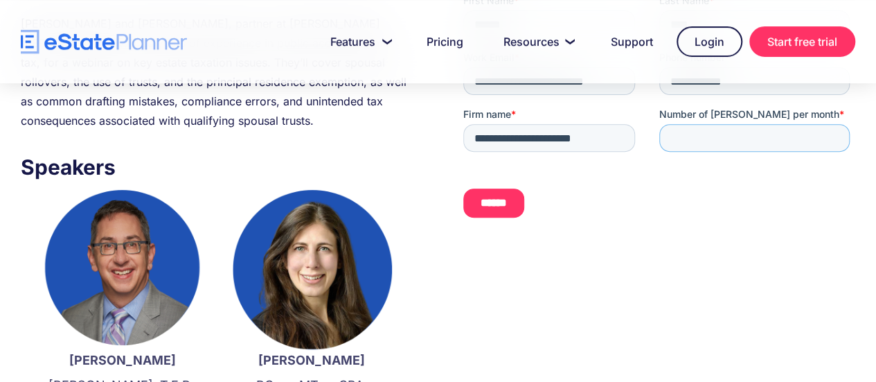  What do you see at coordinates (445, 42) in the screenshot?
I see `a: Pricing` at bounding box center [445, 42].